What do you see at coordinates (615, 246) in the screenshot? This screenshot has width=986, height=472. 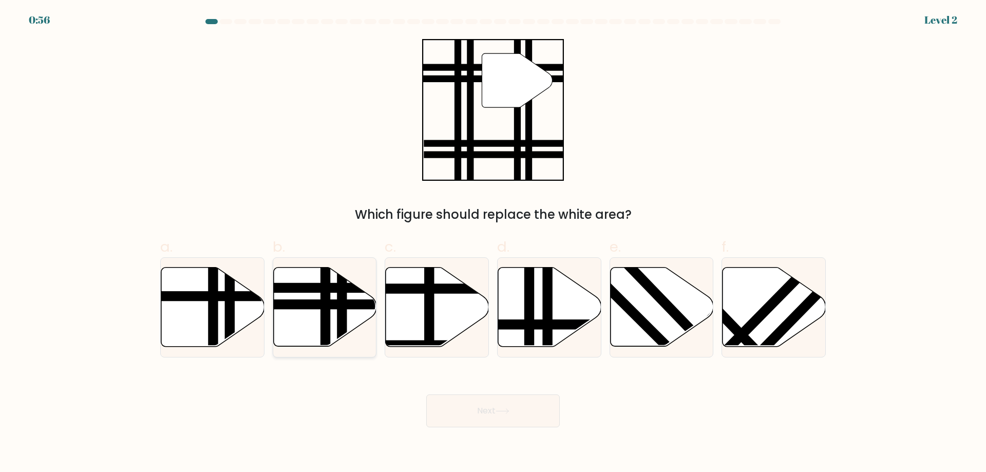 I see `span: e.` at bounding box center [615, 246].